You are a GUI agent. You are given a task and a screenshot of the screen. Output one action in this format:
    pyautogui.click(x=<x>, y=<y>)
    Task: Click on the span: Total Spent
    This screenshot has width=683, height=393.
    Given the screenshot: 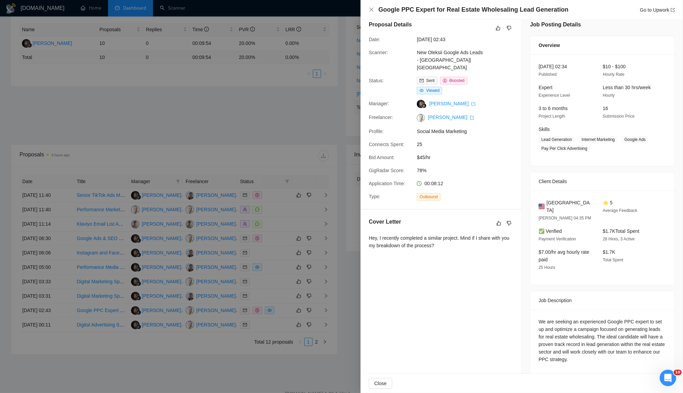 What is the action you would take?
    pyautogui.click(x=613, y=260)
    